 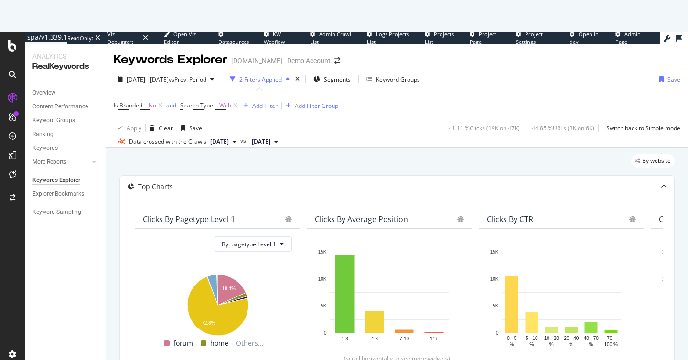 What do you see at coordinates (584, 38) in the screenshot?
I see `span: Open in dev` at bounding box center [584, 38].